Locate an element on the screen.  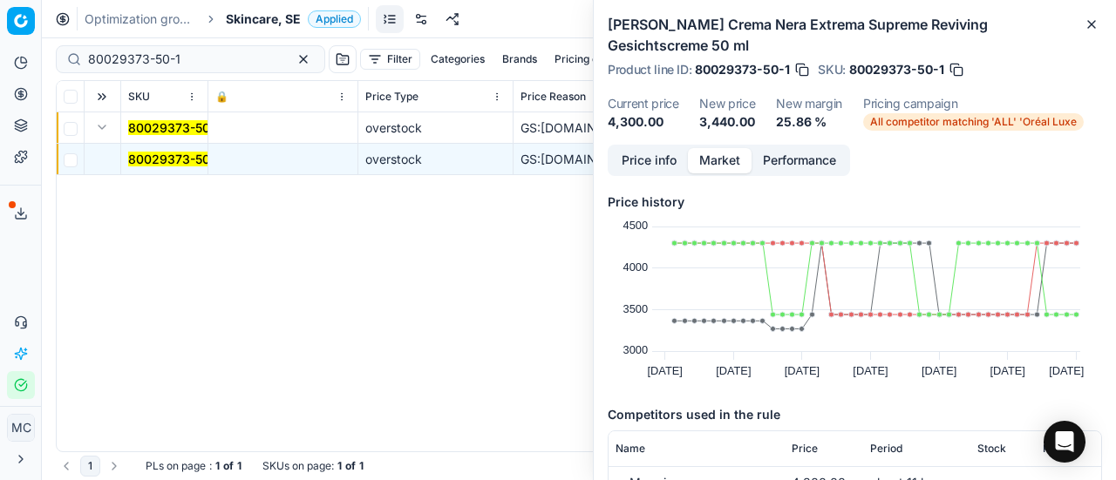
button: Pricing campaign is located at coordinates (597, 59).